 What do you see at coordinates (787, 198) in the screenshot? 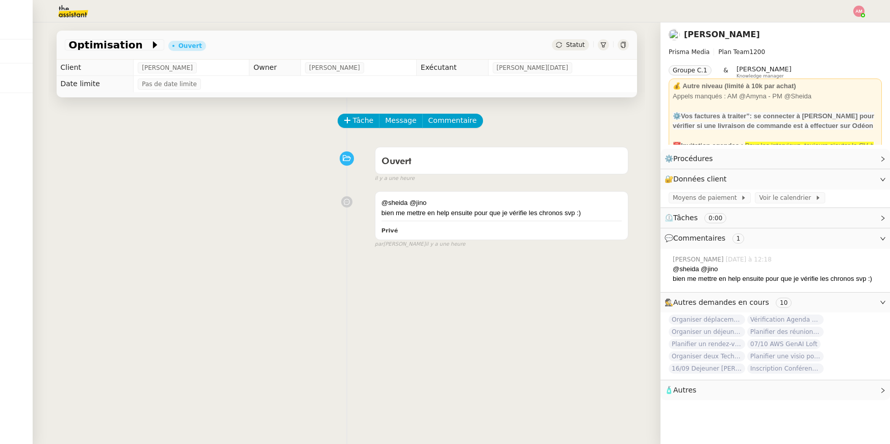
I see `span: Voir le calendrier` at bounding box center [787, 198].